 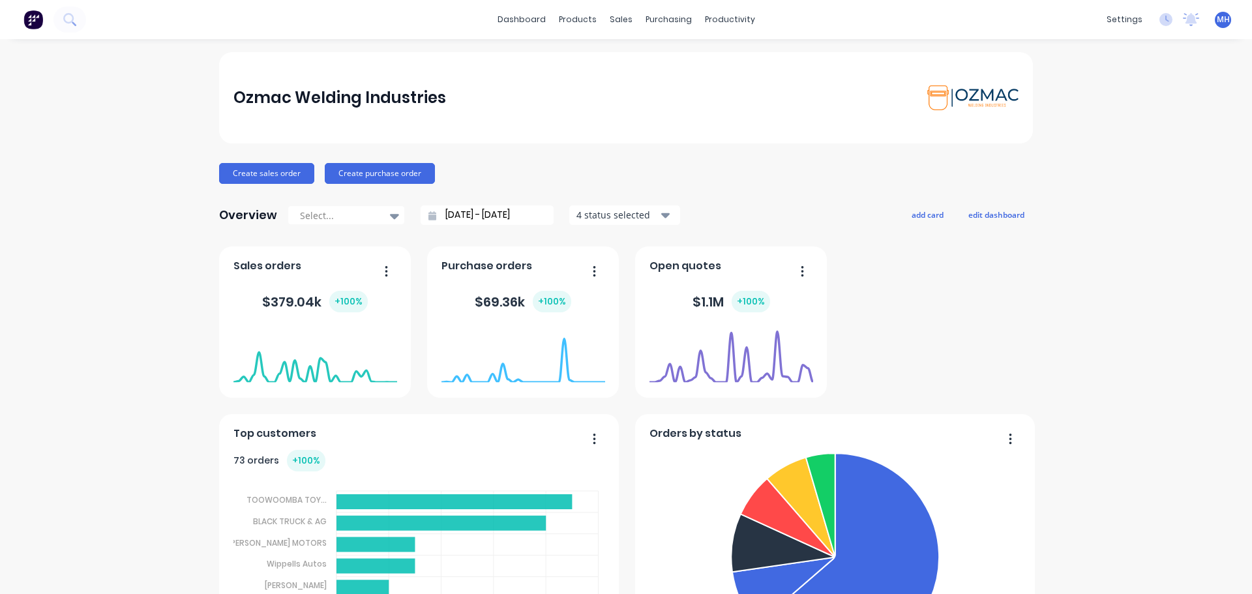 I want to click on div: Overview, so click(x=248, y=215).